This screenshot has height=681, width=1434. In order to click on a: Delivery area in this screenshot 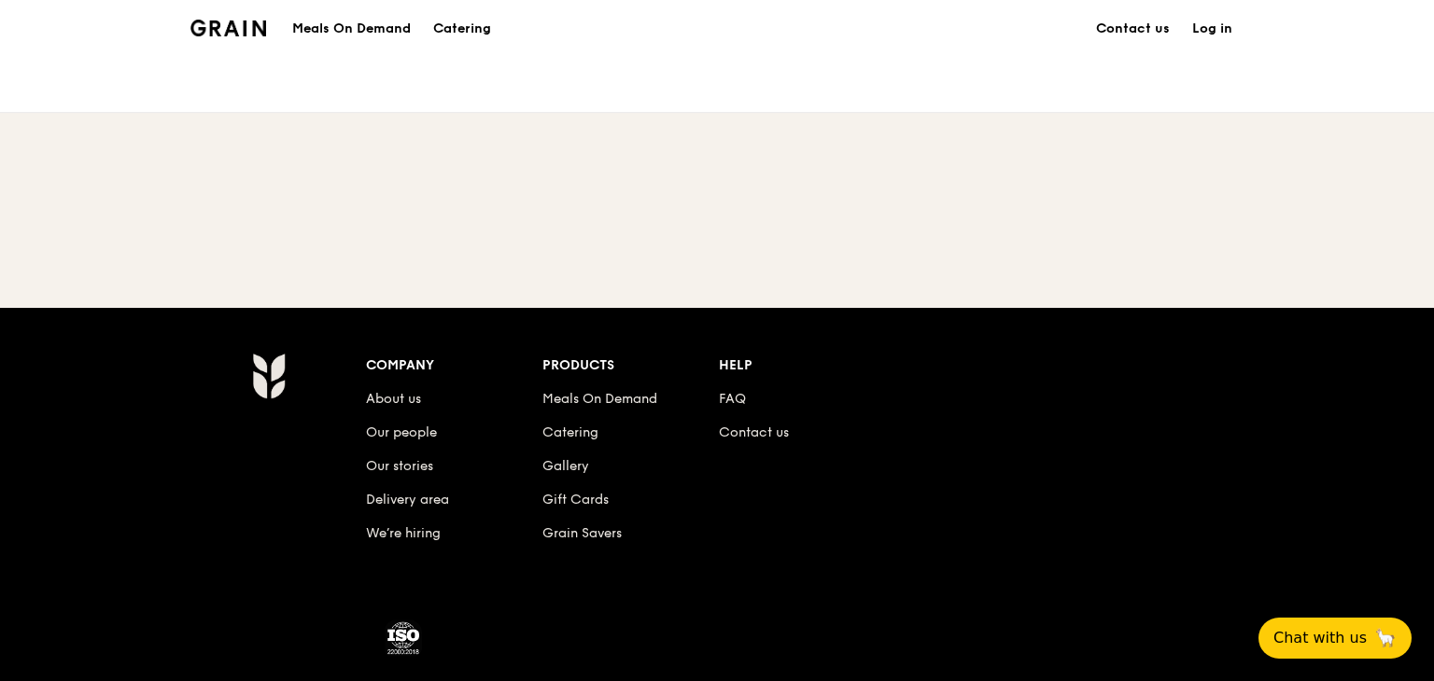, I will do `click(407, 499)`.